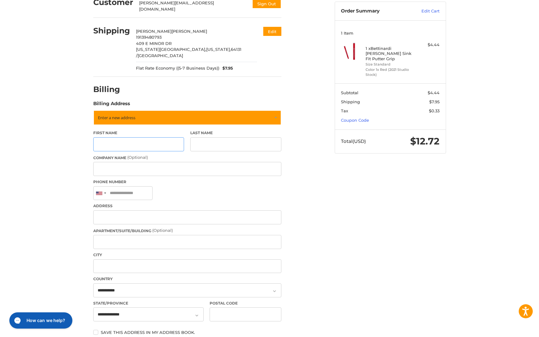 The width and height of the screenshot is (539, 337). Describe the element at coordinates (187, 206) in the screenshot. I see `label: Address` at that location.